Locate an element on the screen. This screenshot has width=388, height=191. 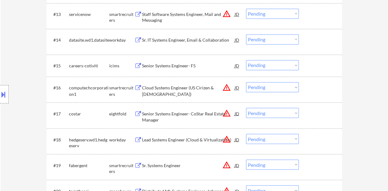
div: Senior Systems Engineer- F5 is located at coordinates (188, 66).